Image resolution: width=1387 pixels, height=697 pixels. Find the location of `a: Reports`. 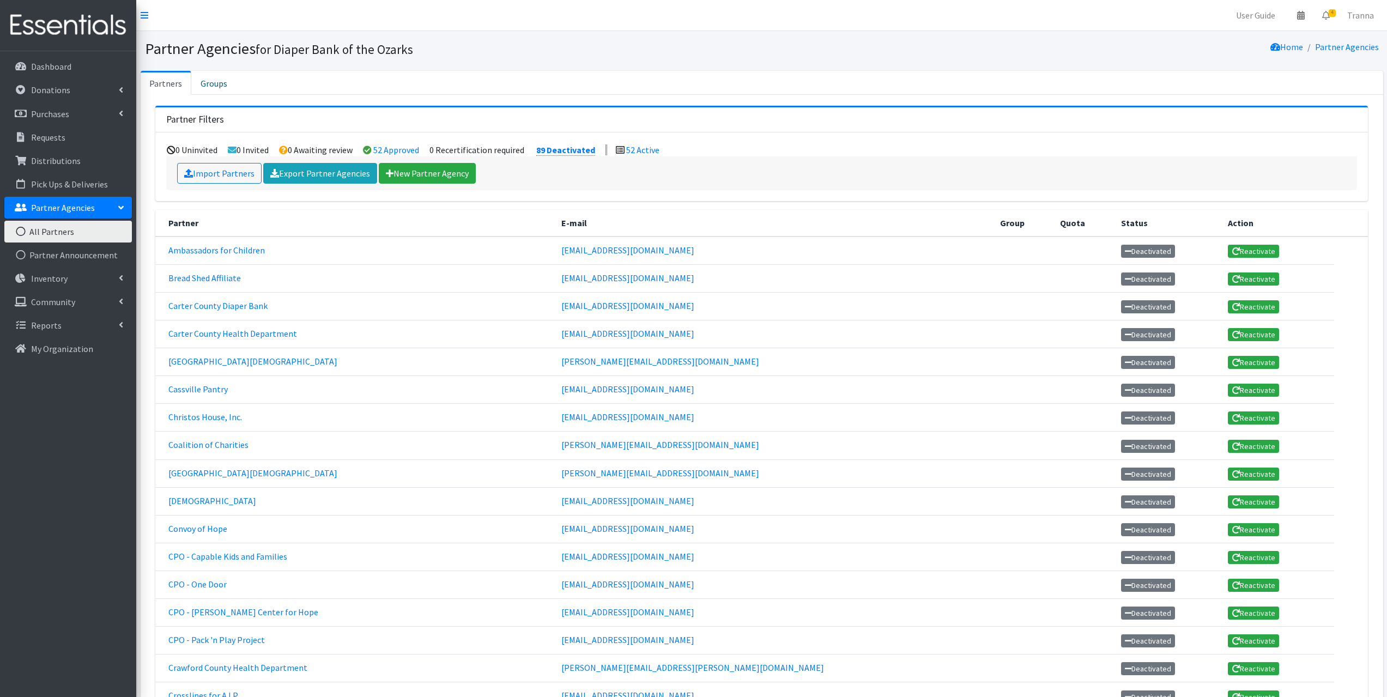

a: Reports is located at coordinates (68, 325).